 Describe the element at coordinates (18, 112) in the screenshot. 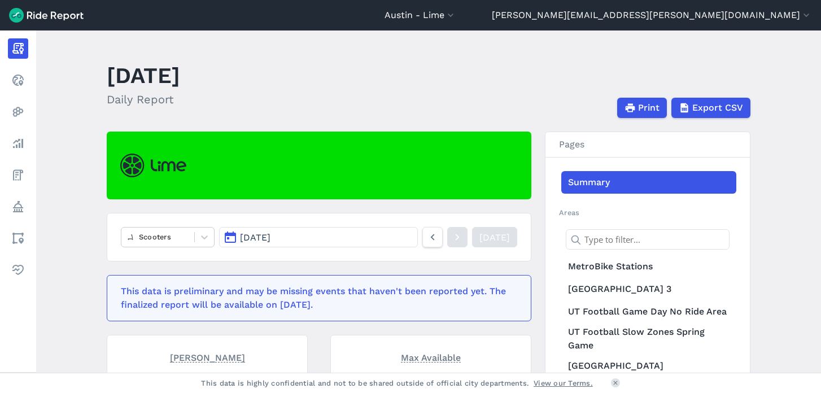

I see `a: Heatmaps` at that location.